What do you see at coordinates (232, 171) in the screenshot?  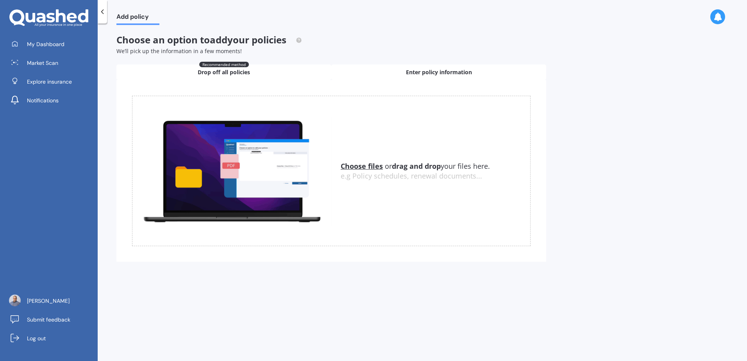 I see `img: upload.de96410c8ce839c3fdd5.gif` at bounding box center [232, 171].